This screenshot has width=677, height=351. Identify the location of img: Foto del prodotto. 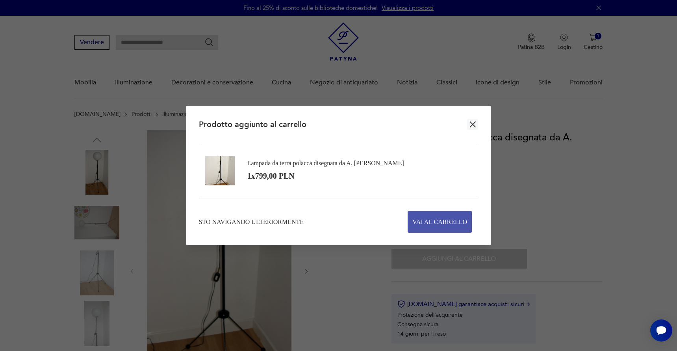
(220, 170).